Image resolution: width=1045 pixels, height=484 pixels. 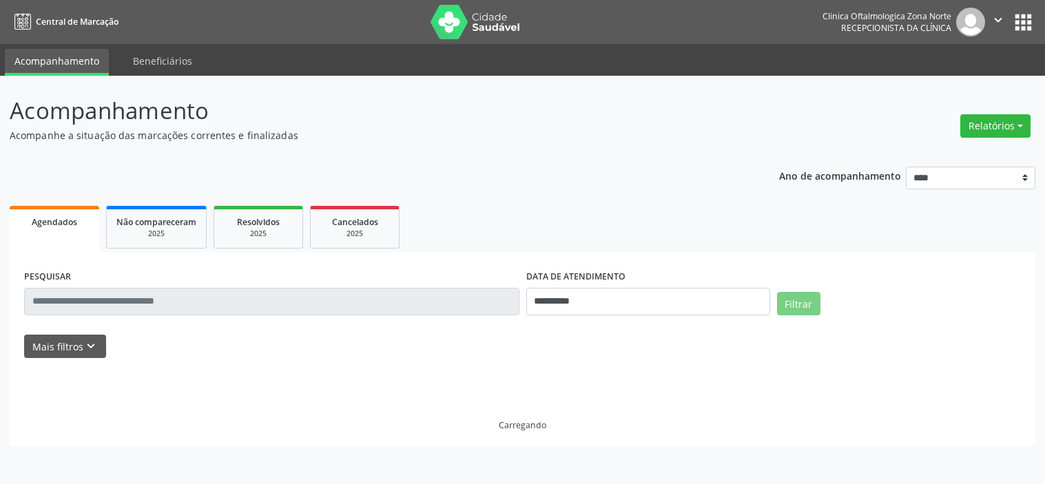 I want to click on span: Cancelados, so click(x=355, y=222).